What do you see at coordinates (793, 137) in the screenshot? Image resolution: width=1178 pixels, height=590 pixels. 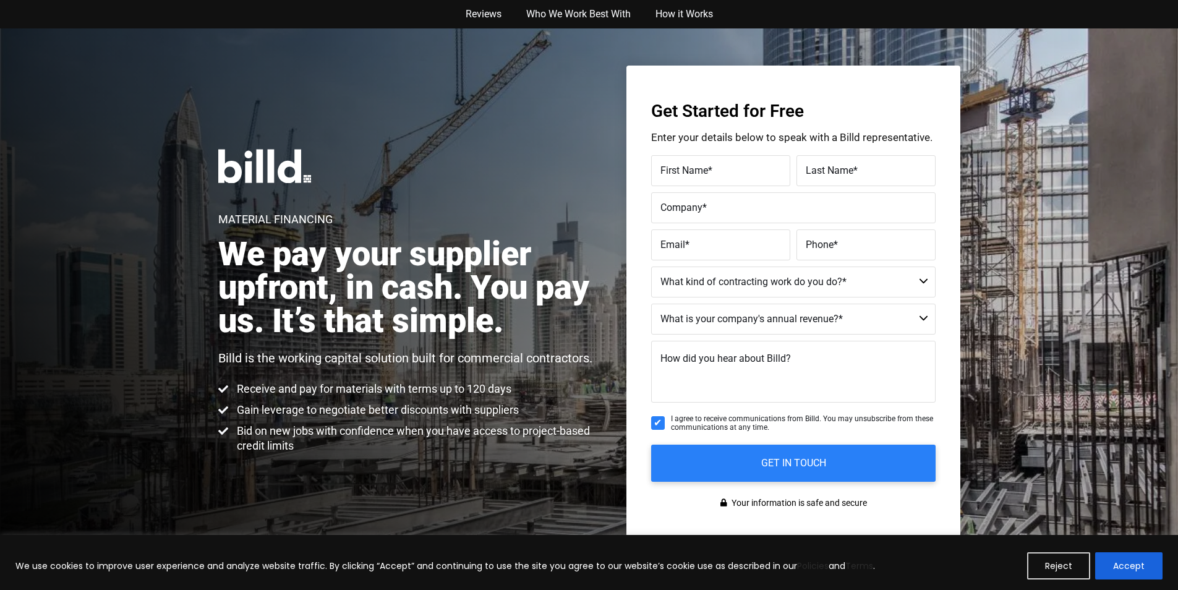 I see `p: Enter your details below to speak with a Billd representative.` at bounding box center [793, 137].